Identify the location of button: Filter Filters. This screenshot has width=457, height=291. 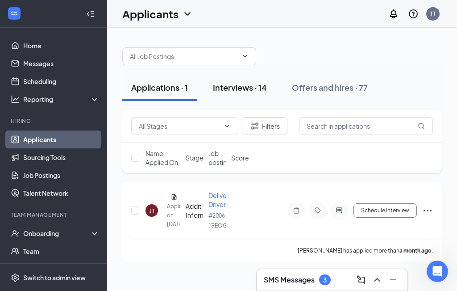
(265, 126).